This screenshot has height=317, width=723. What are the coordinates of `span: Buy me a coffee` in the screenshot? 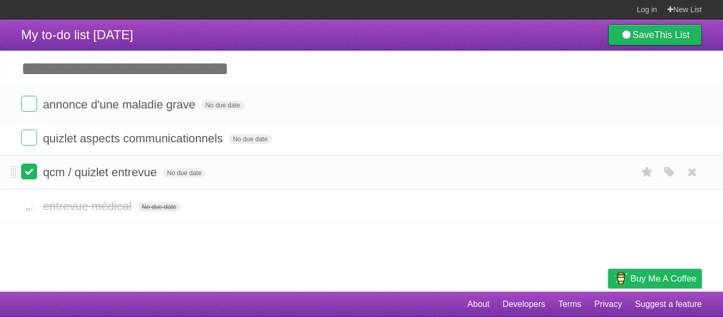 It's located at (663, 278).